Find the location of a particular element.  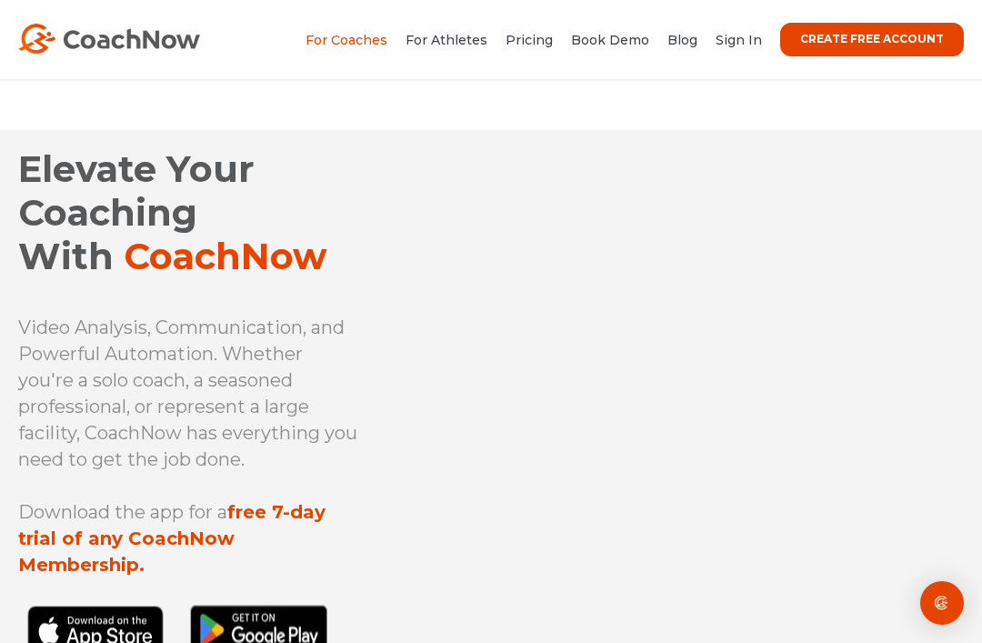

strong: free 7-day trial of any CoachNow Membership. is located at coordinates (172, 538).